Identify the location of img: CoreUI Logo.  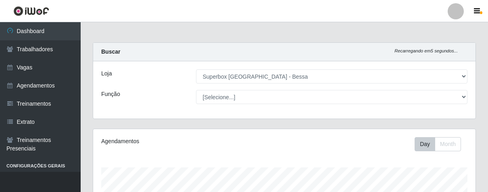
(31, 11).